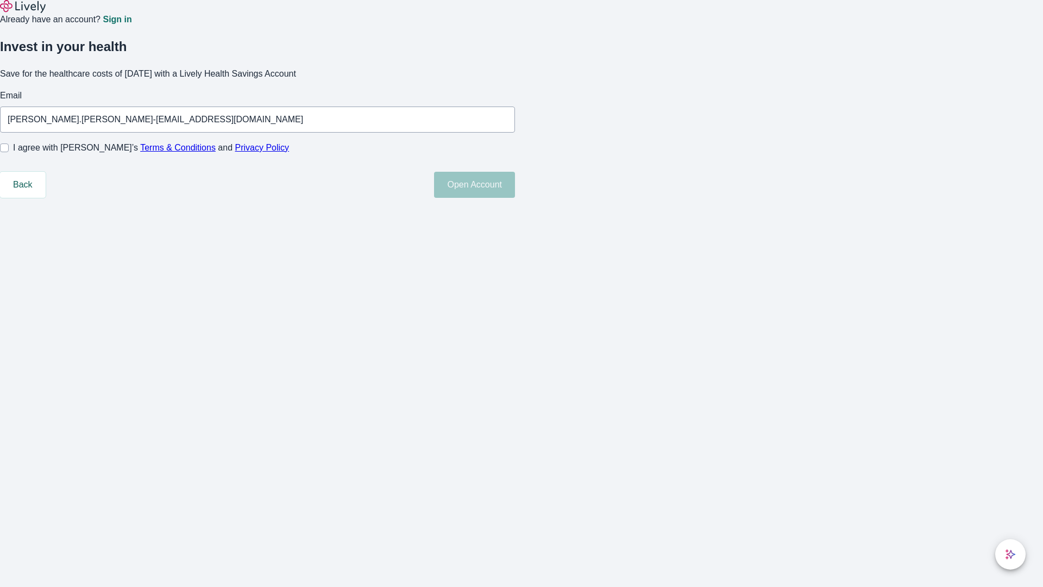 Image resolution: width=1043 pixels, height=587 pixels. What do you see at coordinates (262, 147) in the screenshot?
I see `a: Privacy Policy` at bounding box center [262, 147].